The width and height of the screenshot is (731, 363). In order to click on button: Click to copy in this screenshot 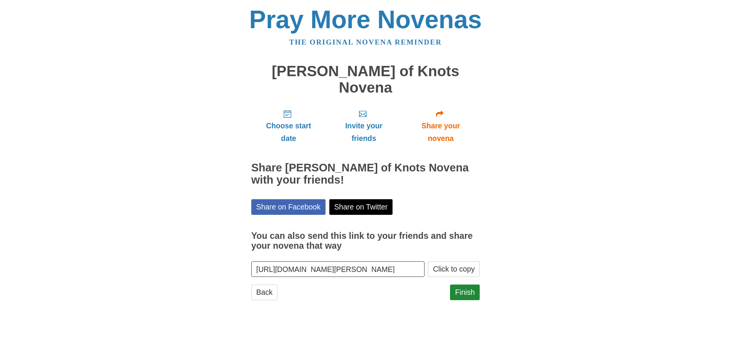, I will do `click(454, 269)`.